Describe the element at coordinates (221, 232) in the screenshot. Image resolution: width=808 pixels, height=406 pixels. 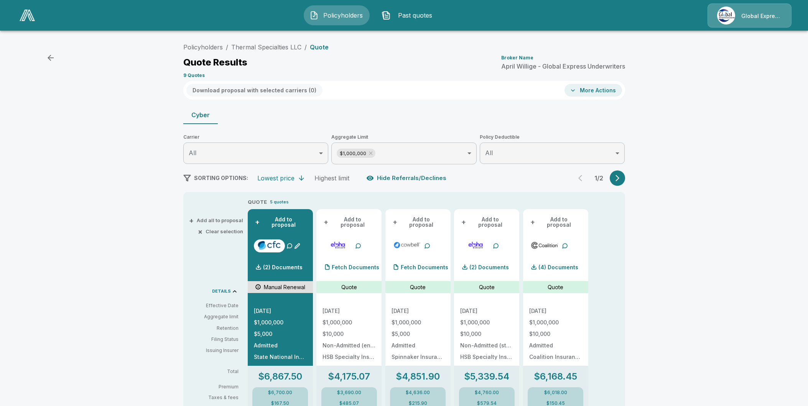
I see `button: ×Clear selection` at that location.